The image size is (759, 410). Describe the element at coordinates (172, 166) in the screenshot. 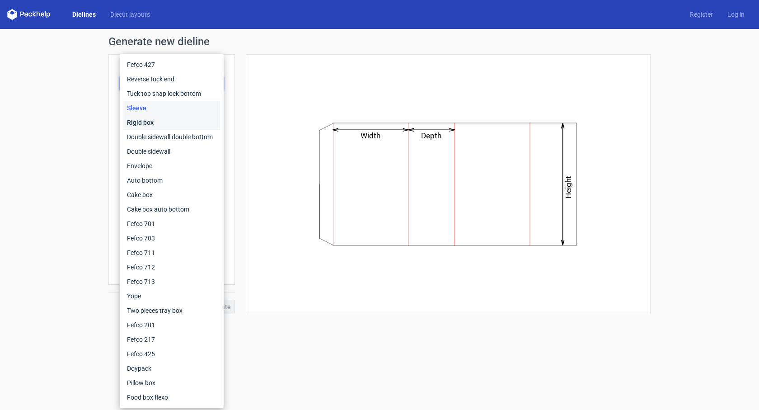

I see `div: Envelope` at that location.